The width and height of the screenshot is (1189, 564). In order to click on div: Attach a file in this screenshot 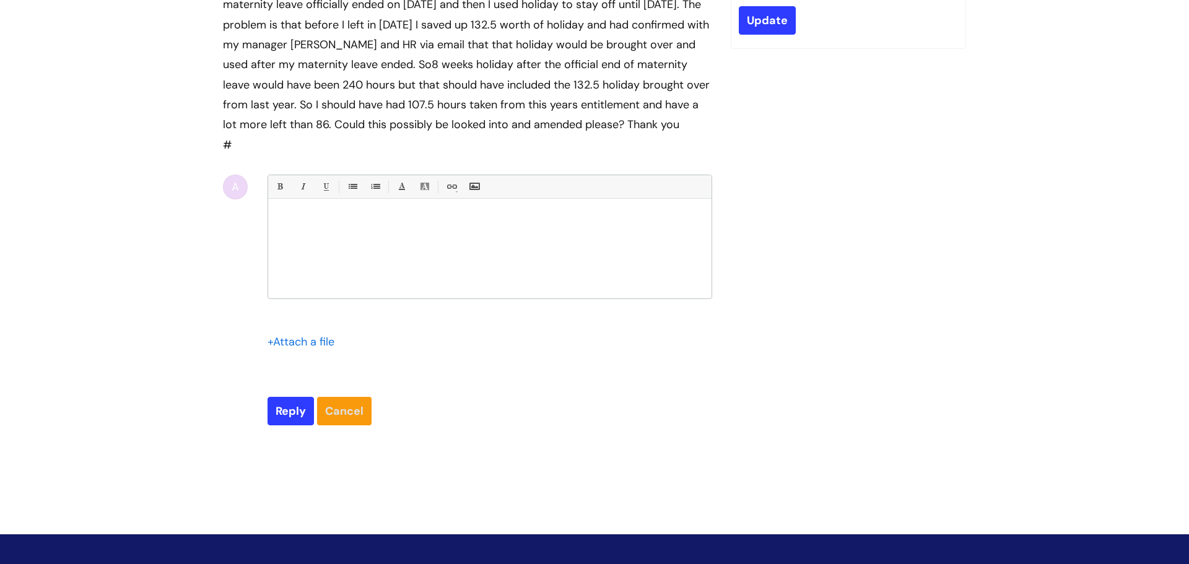, I will do `click(305, 342)`.